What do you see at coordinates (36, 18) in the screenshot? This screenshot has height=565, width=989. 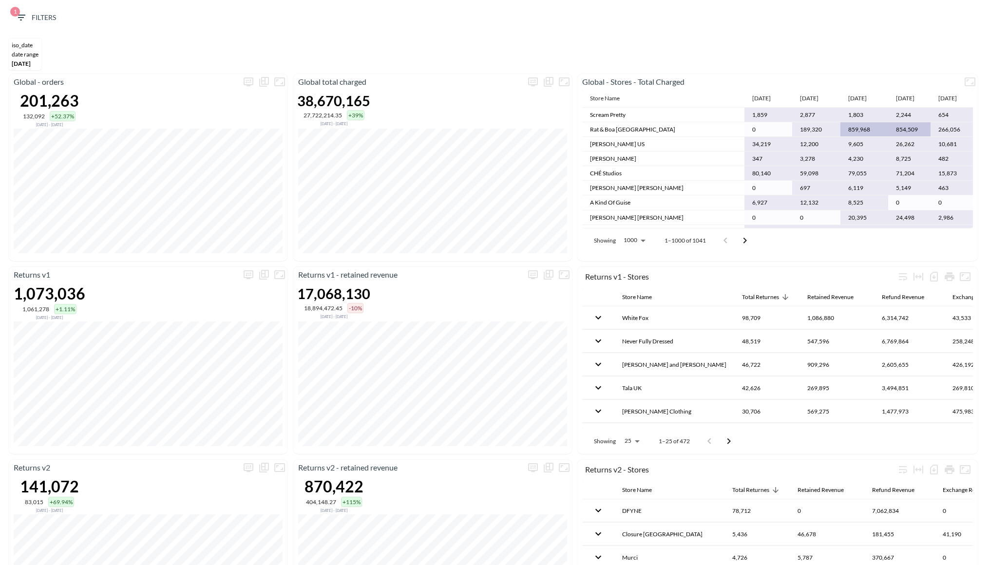 I see `span: Filters` at bounding box center [36, 18].